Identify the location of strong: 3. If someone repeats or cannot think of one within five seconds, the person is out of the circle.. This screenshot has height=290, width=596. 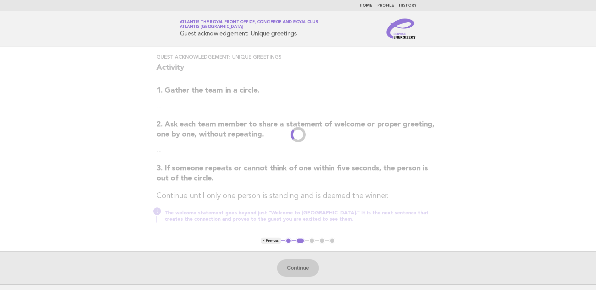
(292, 174).